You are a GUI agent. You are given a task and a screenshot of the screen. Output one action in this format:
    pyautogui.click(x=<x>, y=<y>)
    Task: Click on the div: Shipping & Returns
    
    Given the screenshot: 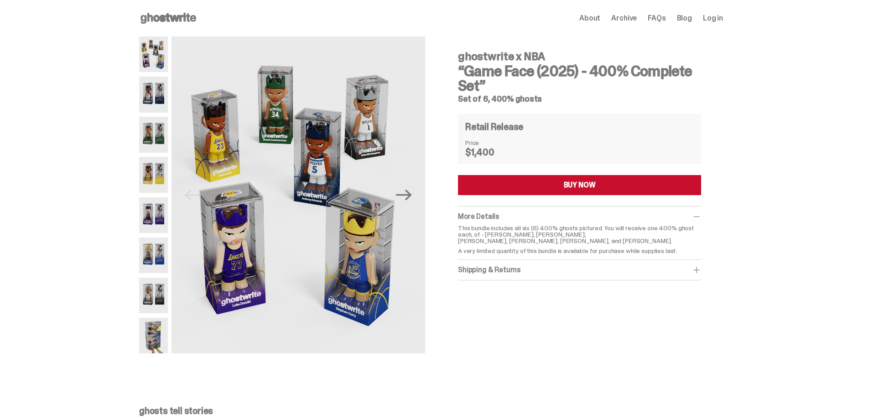 What is the action you would take?
    pyautogui.click(x=579, y=270)
    